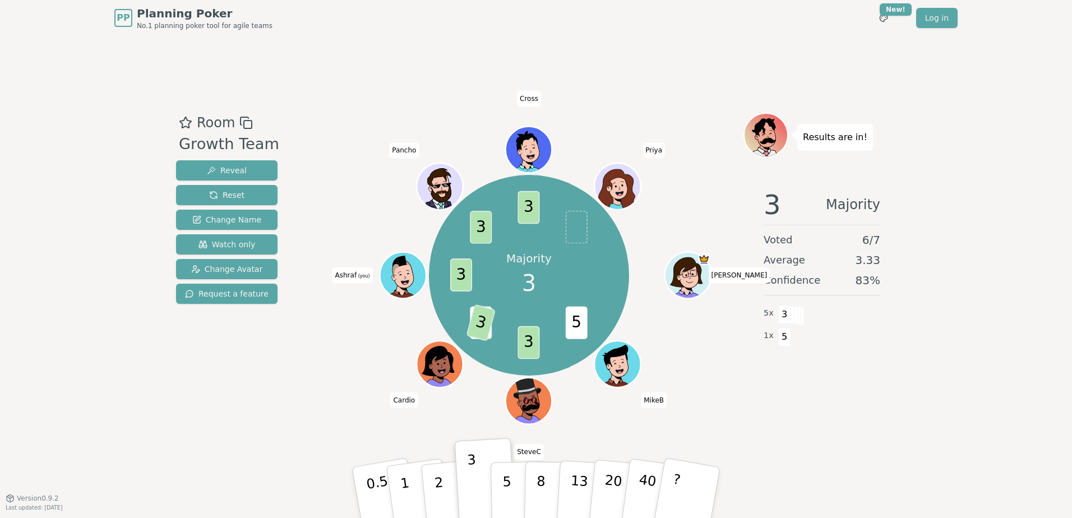 The height and width of the screenshot is (518, 1072). What do you see at coordinates (704, 259) in the screenshot?
I see `span: Ansley is the host` at bounding box center [704, 259].